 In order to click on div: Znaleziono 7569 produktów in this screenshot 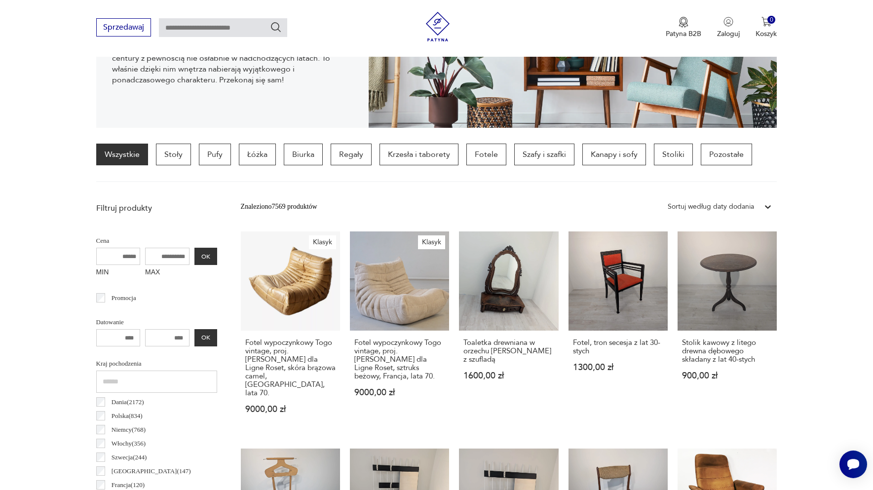, I will do `click(279, 207)`.